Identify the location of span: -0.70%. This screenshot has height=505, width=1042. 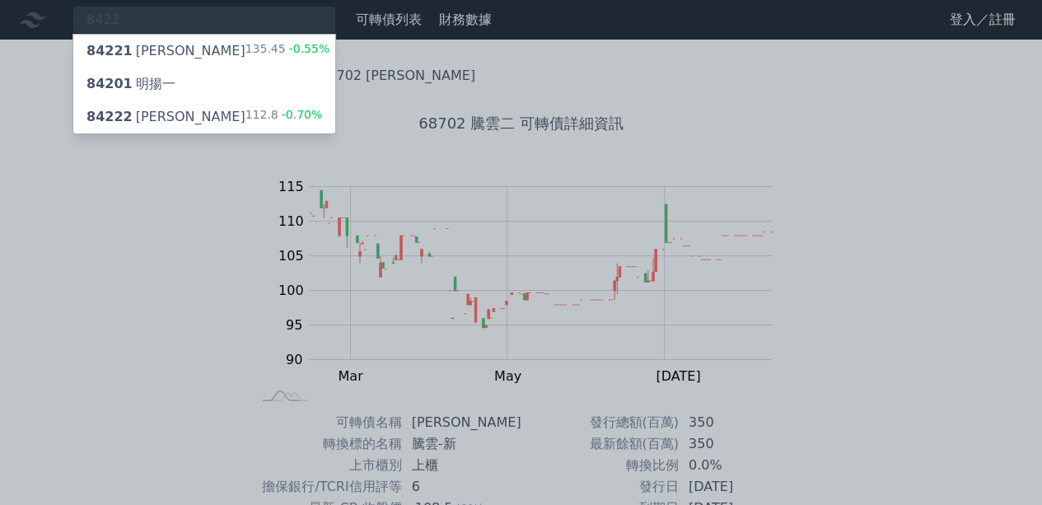
(301, 115).